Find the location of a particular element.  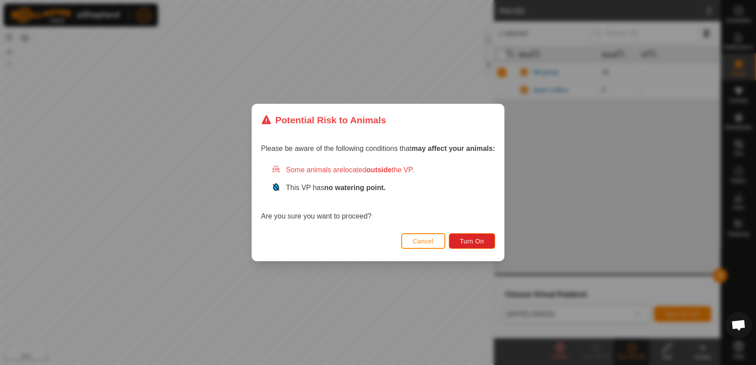

div: Open chat is located at coordinates (739, 325).